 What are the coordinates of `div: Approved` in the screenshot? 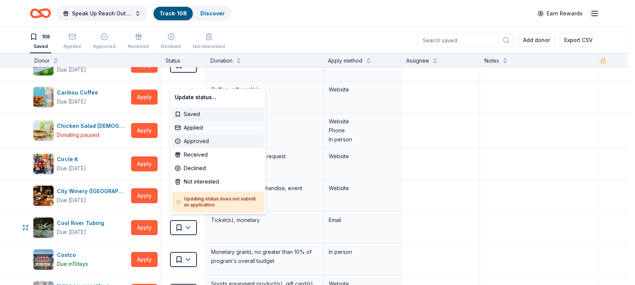 It's located at (218, 141).